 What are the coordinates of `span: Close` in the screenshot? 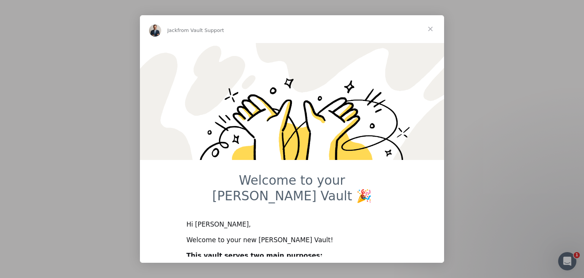 It's located at (430, 29).